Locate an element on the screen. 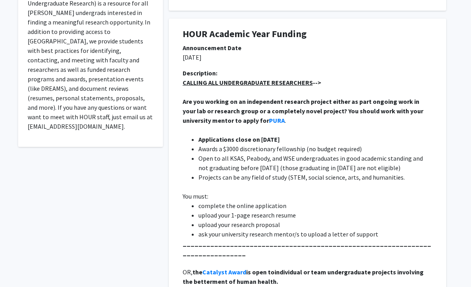  a: PURA is located at coordinates (277, 120).